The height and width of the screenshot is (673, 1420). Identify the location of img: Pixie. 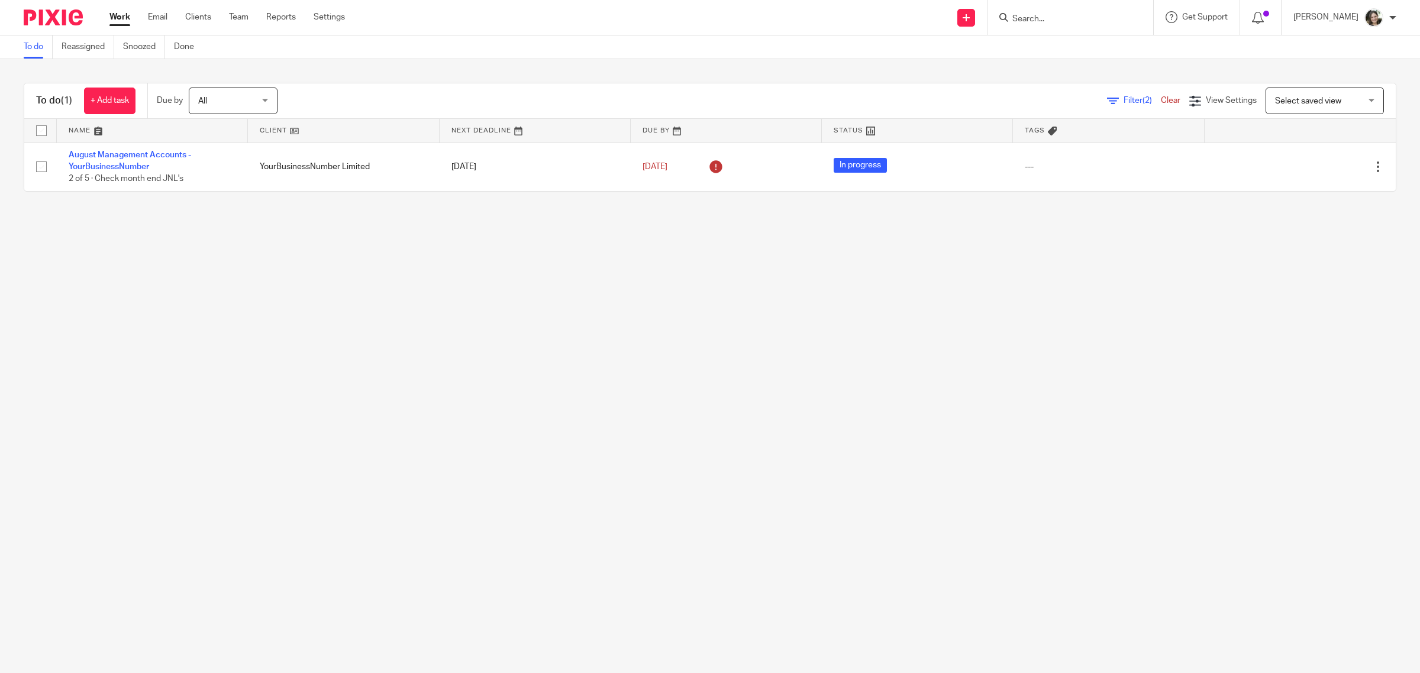
(53, 17).